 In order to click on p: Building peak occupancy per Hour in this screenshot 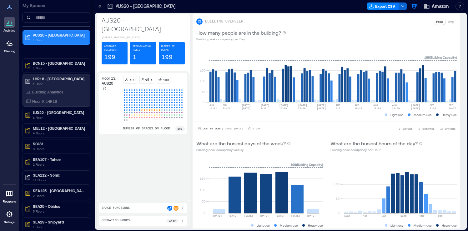, I will do `click(376, 150)`.